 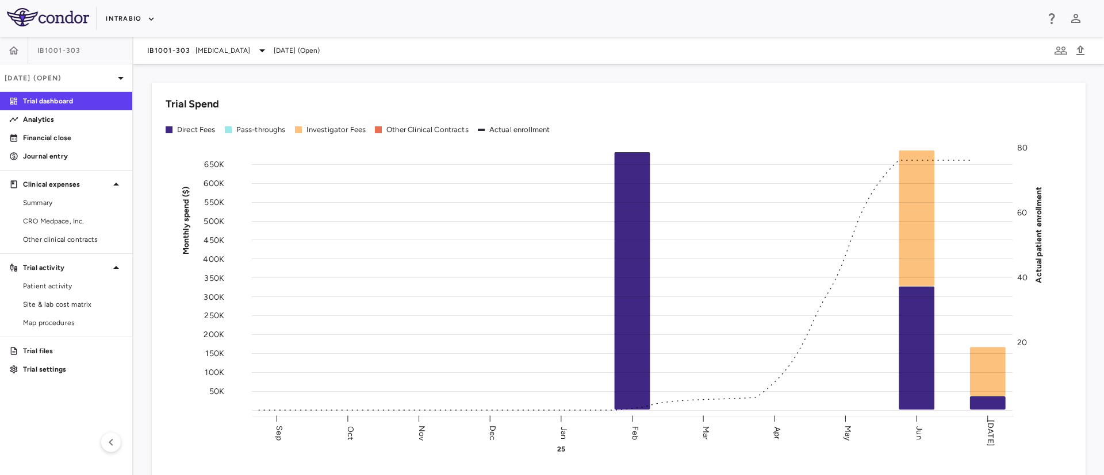 I want to click on text: Mar, so click(x=705, y=433).